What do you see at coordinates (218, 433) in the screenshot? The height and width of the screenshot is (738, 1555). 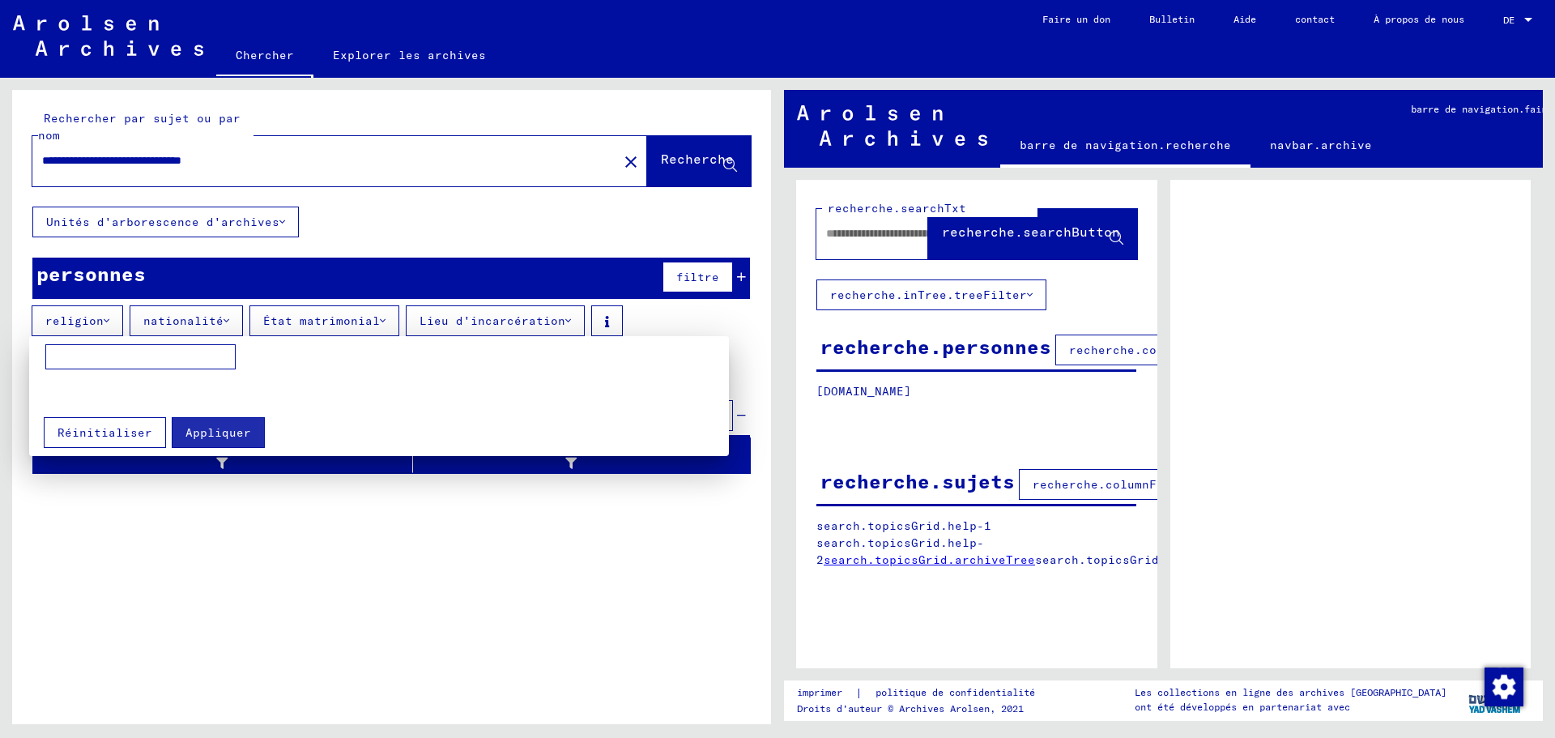 I see `button: Appliquer` at bounding box center [218, 433].